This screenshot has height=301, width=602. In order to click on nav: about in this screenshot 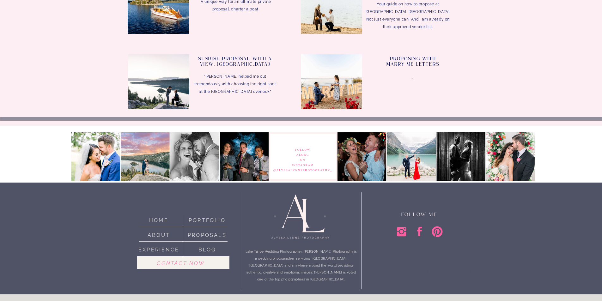, I will do `click(159, 235)`.